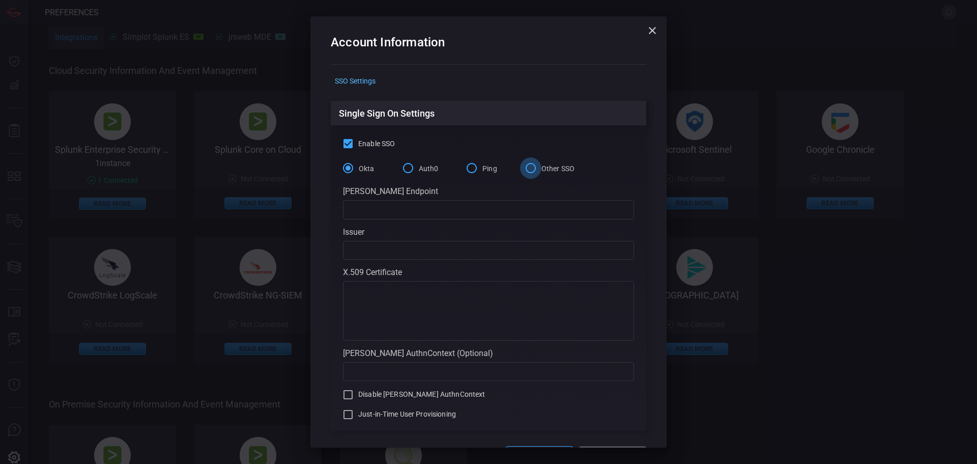  I want to click on span: Ping, so click(490, 168).